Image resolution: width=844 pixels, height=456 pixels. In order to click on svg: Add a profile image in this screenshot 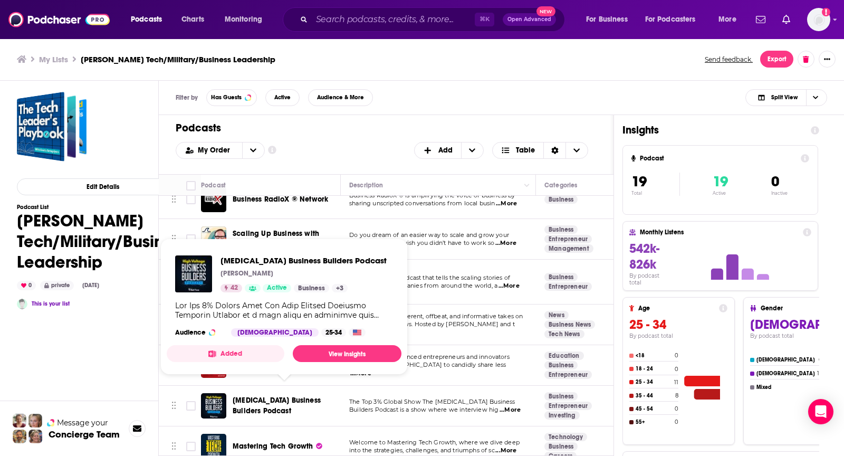, I will do `click(827, 12)`.